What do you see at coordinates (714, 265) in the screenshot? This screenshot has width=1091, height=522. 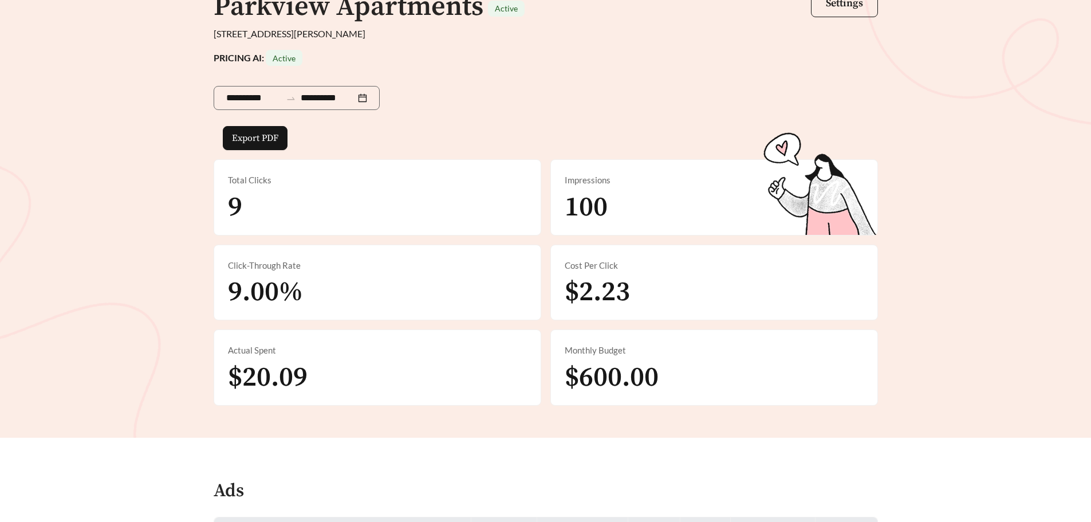 I see `div: Cost Per Click` at bounding box center [714, 265].